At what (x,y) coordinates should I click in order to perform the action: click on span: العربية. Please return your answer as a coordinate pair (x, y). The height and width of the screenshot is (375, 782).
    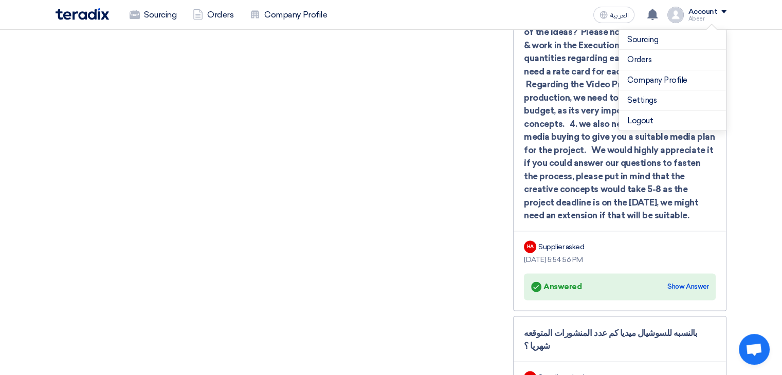
    Looking at the image, I should click on (619, 15).